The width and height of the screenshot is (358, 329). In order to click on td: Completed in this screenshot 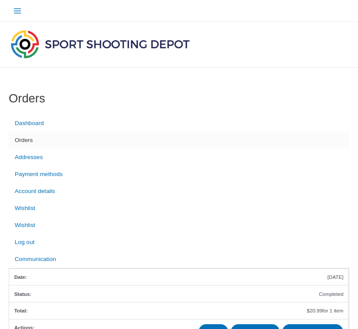, I will do `click(179, 293)`.